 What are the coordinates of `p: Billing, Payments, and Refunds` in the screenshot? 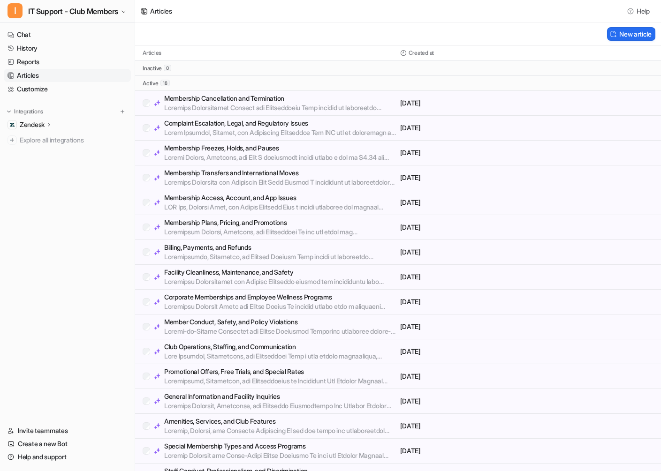 It's located at (280, 248).